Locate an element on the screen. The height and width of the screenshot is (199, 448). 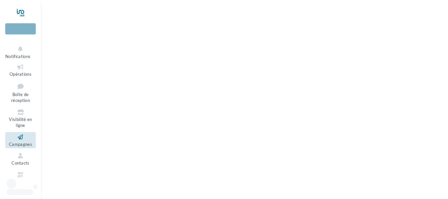
a: Médiathèque is located at coordinates (20, 178).